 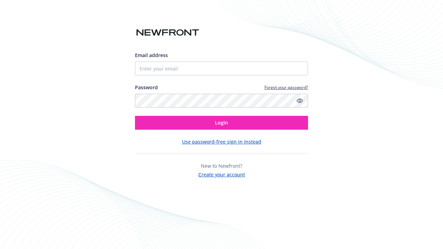 I want to click on input: Enter your email, so click(x=221, y=69).